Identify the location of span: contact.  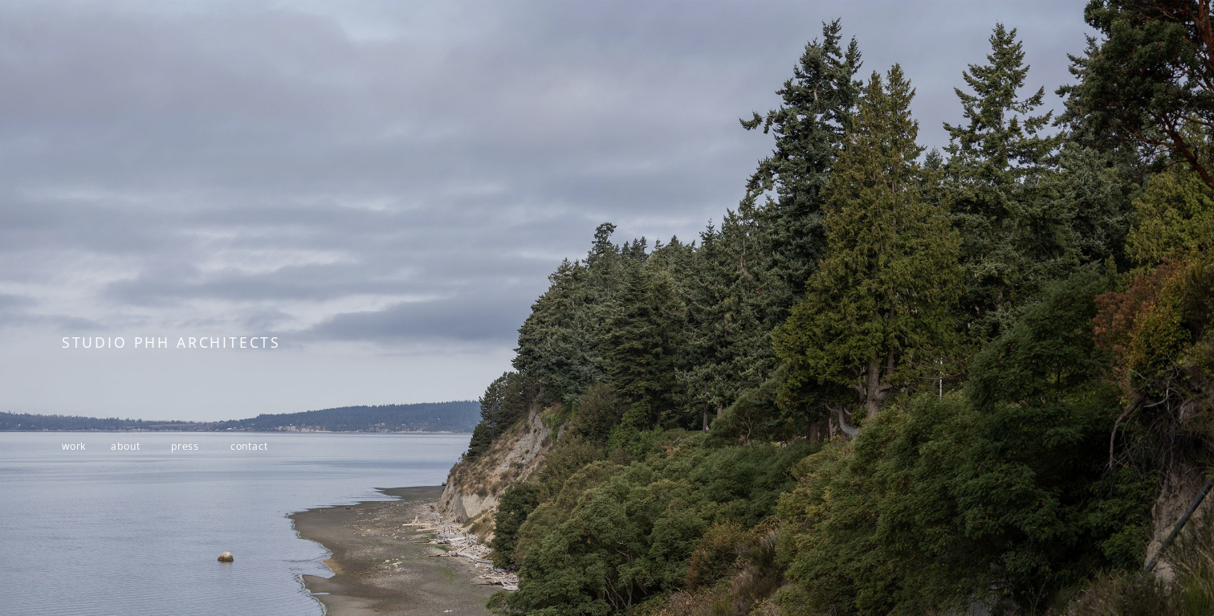
(249, 446).